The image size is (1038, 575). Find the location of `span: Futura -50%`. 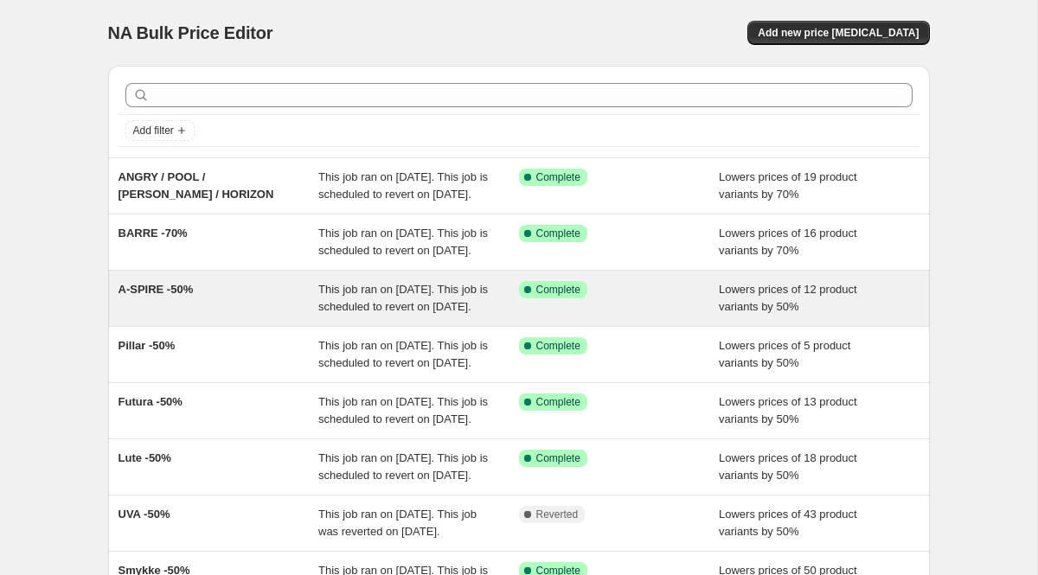

span: Futura -50% is located at coordinates (151, 401).